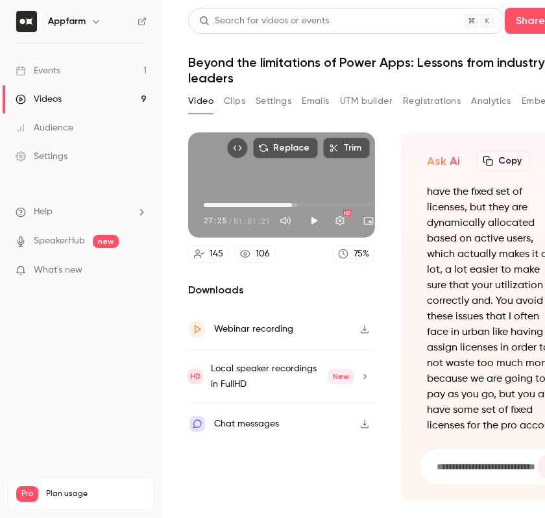  What do you see at coordinates (67, 21) in the screenshot?
I see `h6: Appfarm` at bounding box center [67, 21].